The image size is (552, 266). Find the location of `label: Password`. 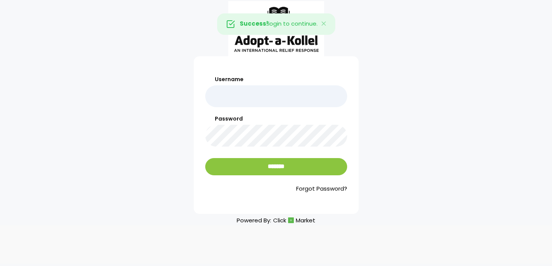

label: Password is located at coordinates (276, 119).